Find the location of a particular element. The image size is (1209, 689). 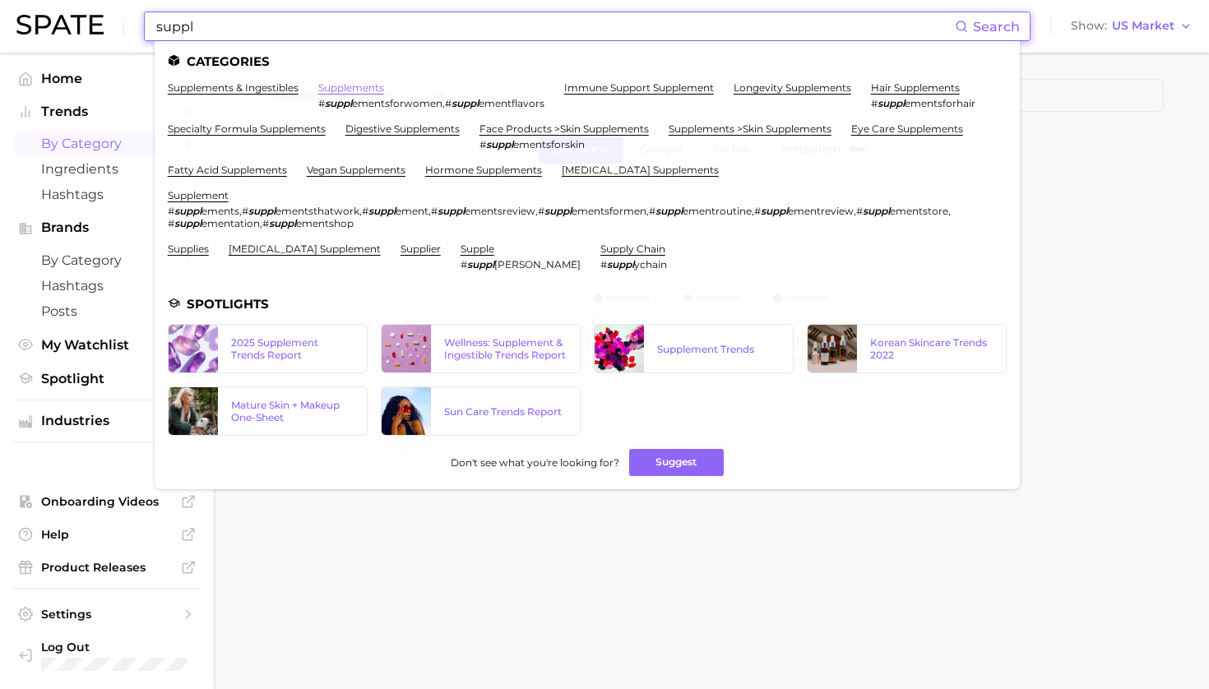

span: ementflavors is located at coordinates (512, 103).